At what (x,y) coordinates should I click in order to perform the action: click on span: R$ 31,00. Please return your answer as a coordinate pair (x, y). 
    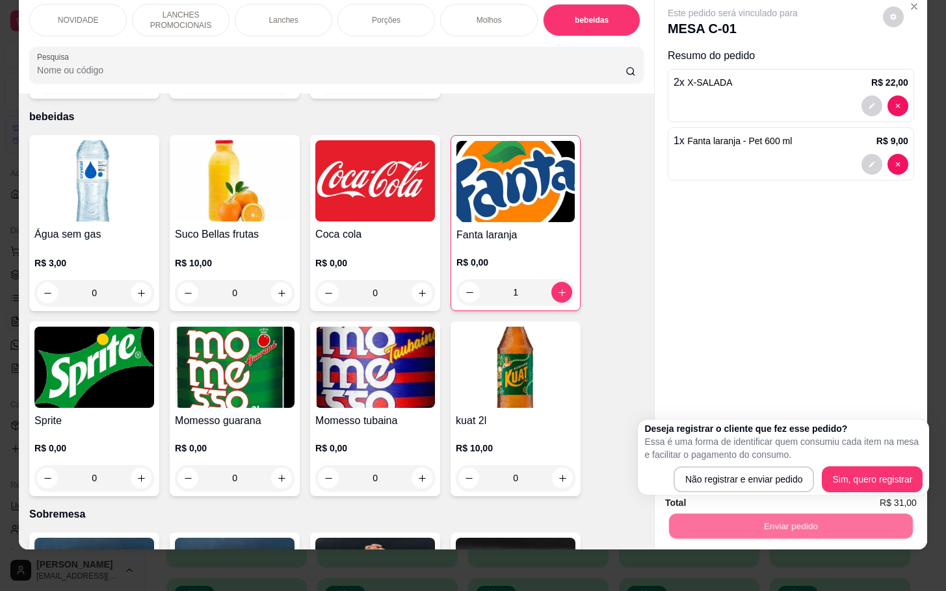
    Looking at the image, I should click on (898, 503).